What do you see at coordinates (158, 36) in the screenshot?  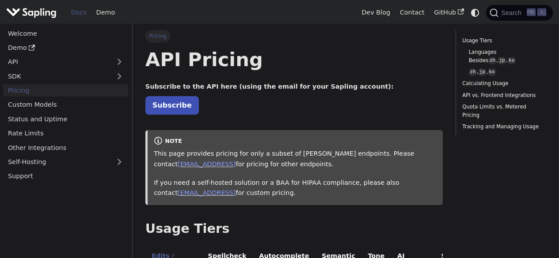 I see `span: Pricing` at bounding box center [158, 36].